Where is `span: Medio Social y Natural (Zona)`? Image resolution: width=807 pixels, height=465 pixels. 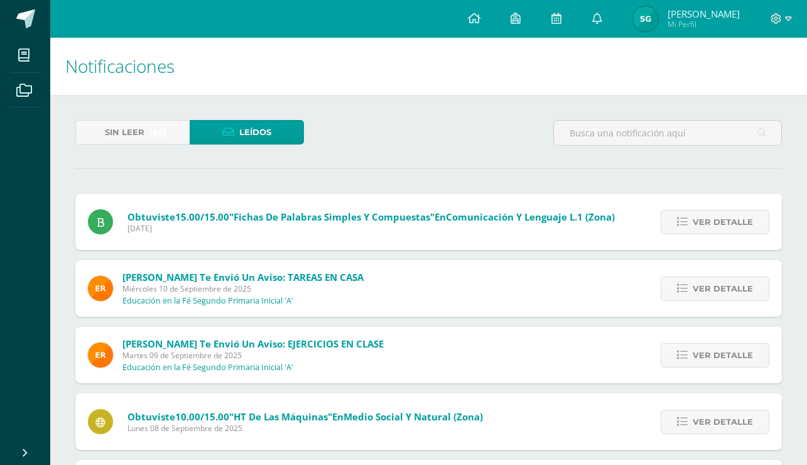
span: Medio Social y Natural (Zona) is located at coordinates (413, 416).